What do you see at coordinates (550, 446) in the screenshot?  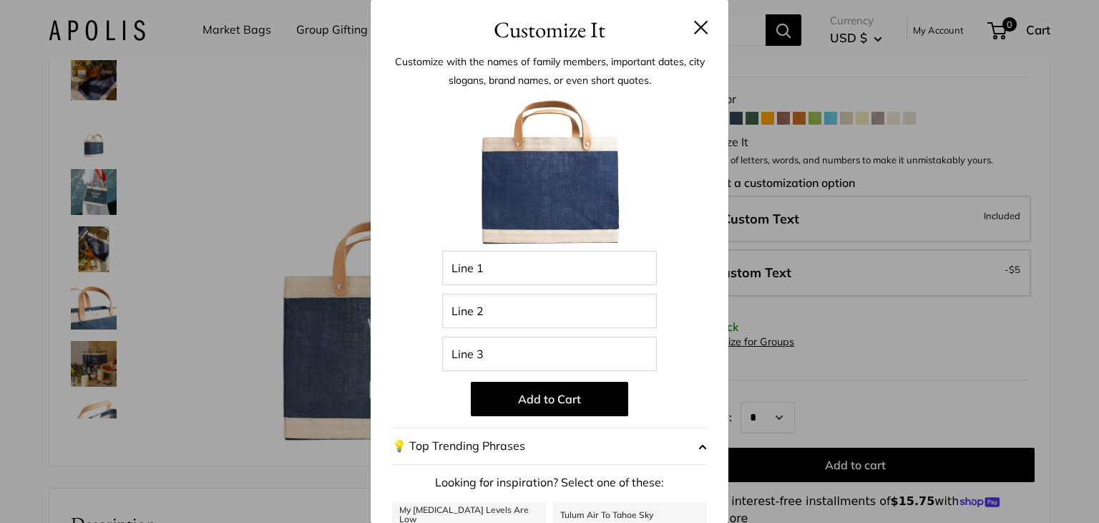 I see `button: 💡 Top Trending Phrases` at bounding box center [550, 446].